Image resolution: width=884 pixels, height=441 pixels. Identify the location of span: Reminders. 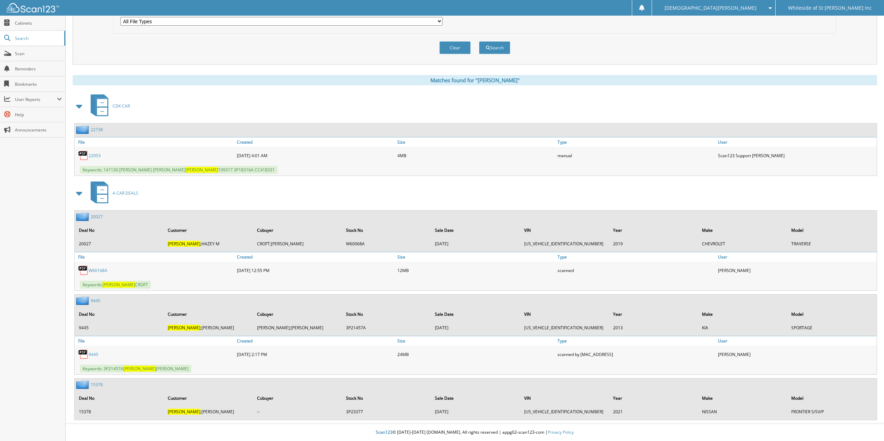
(38, 69).